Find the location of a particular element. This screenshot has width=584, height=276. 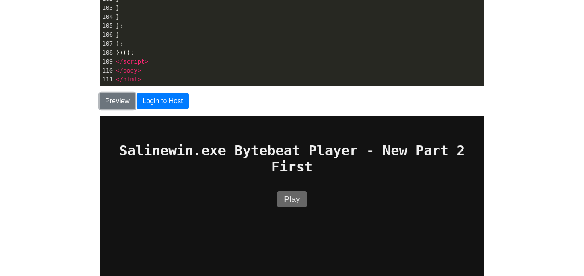

h1: Salinewin.exe Bytebeat Player - New Part 2 First is located at coordinates (192, 42).